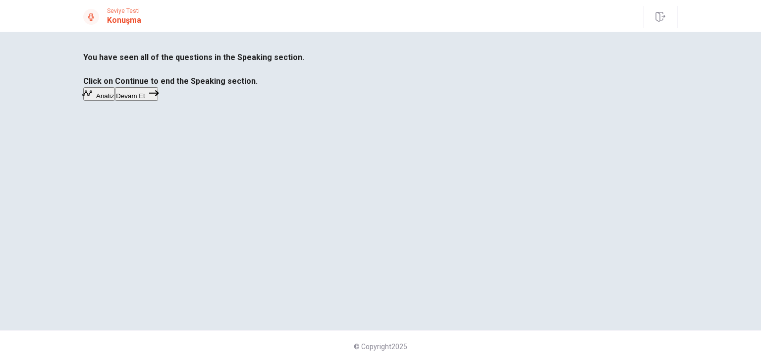 Image resolution: width=761 pixels, height=362 pixels. I want to click on a: Analiz, so click(99, 95).